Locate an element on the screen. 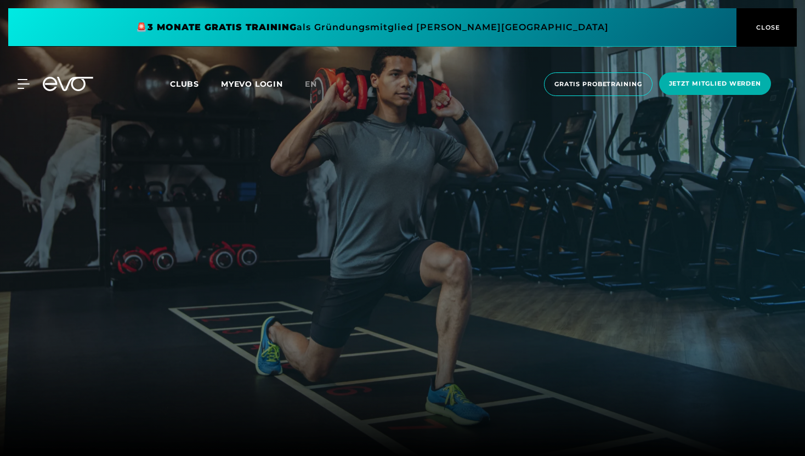 This screenshot has height=456, width=805. span: Jetzt Mitglied werden is located at coordinates (715, 83).